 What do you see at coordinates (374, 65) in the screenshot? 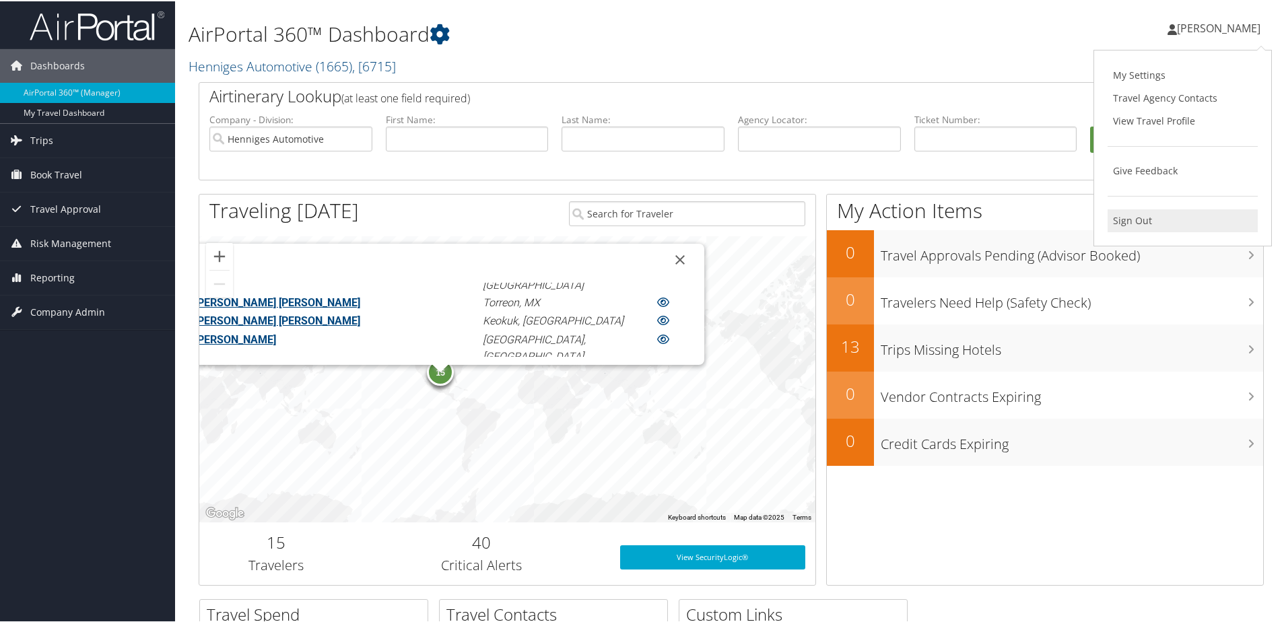
I see `span: , [ 6715 ]` at bounding box center [374, 65].